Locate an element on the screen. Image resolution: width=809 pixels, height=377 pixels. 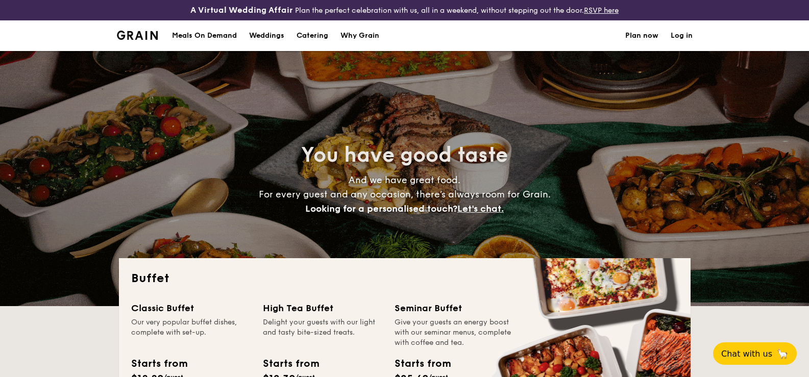
div: High Tea Buffet is located at coordinates (322, 308).